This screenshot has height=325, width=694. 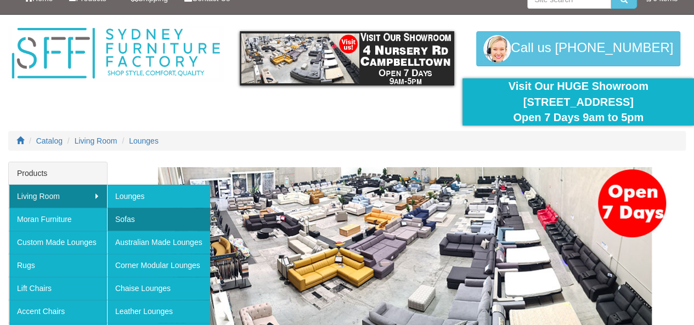 I want to click on img: Sydney Furniture Factory, so click(x=116, y=53).